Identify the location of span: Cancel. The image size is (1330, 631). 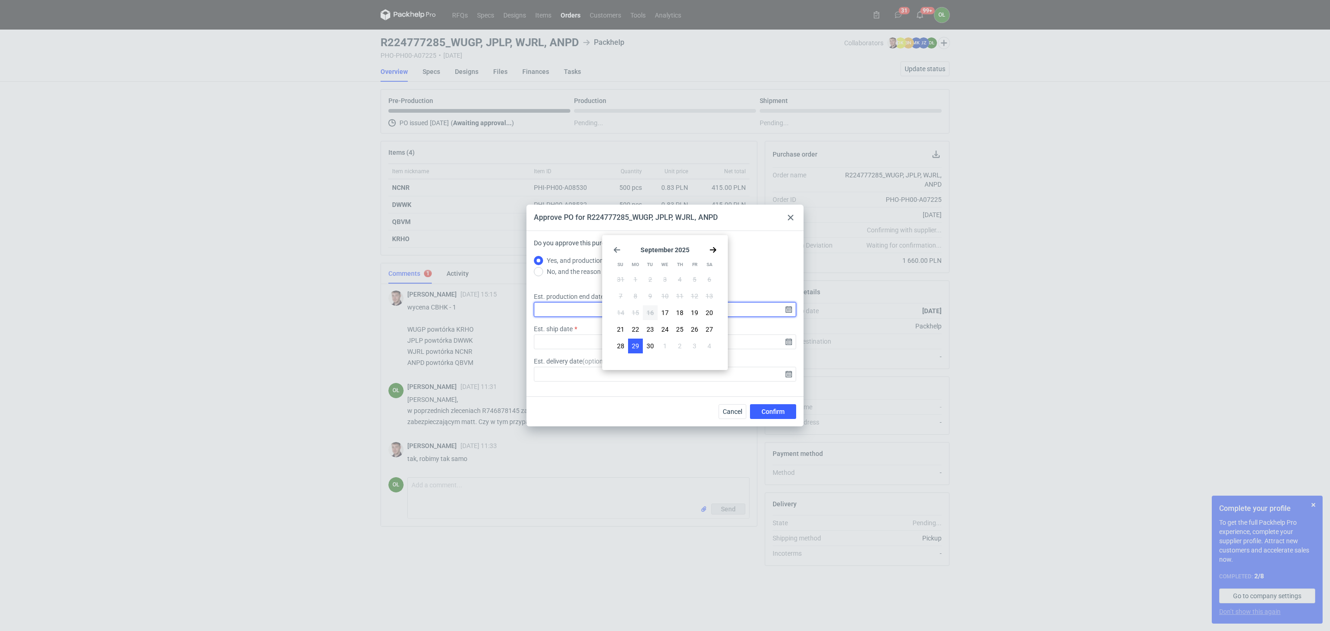
(733, 412).